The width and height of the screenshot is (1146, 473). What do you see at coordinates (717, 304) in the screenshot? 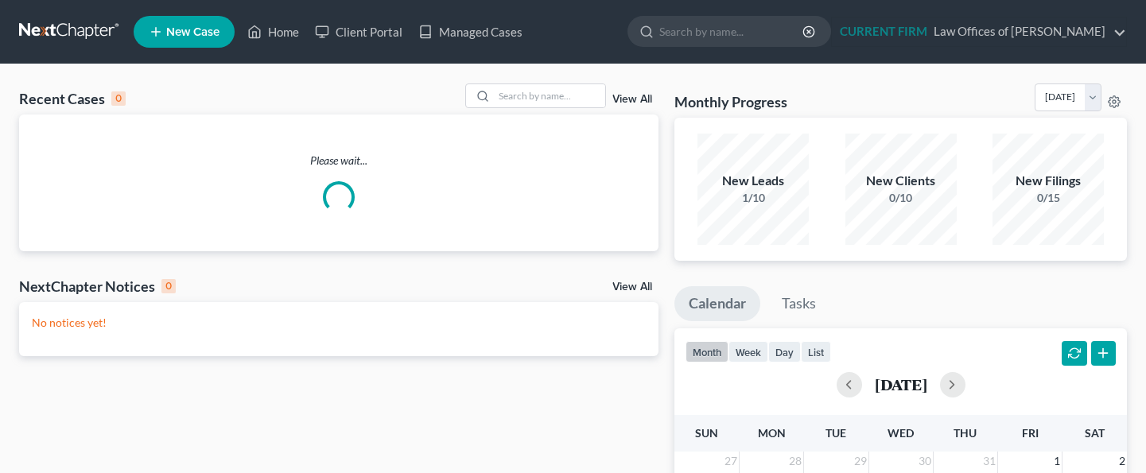
I see `a: Calendar` at bounding box center [717, 304].